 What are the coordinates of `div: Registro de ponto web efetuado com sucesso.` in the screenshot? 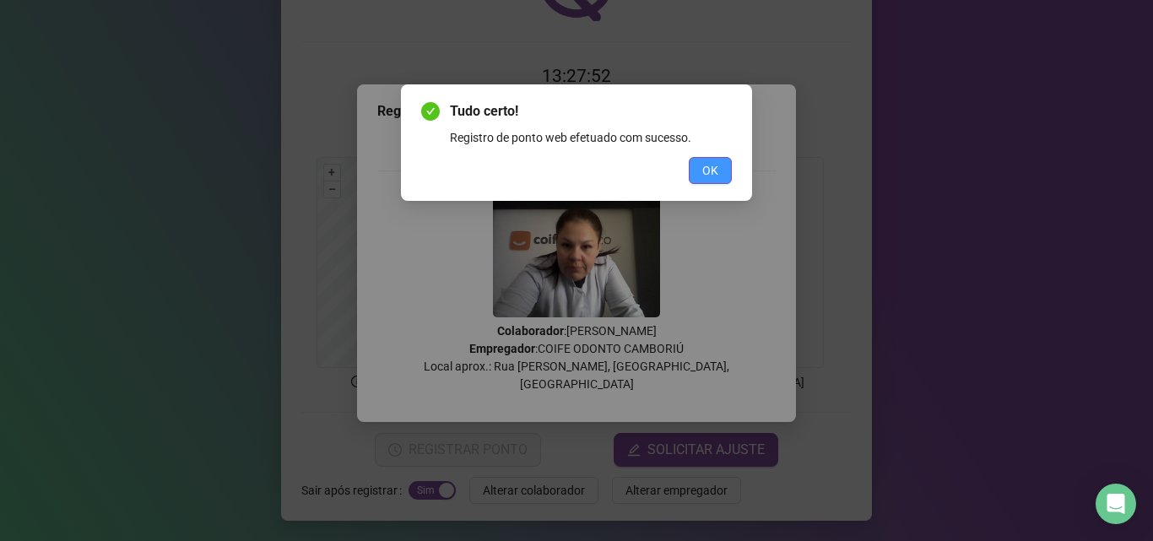 It's located at (591, 138).